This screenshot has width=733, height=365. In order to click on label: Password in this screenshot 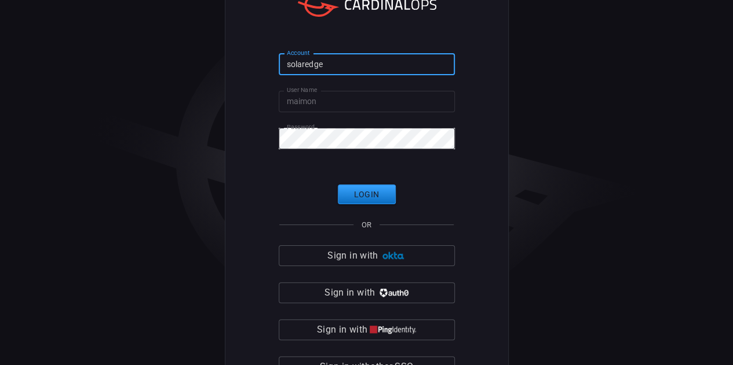, I will do `click(301, 127)`.